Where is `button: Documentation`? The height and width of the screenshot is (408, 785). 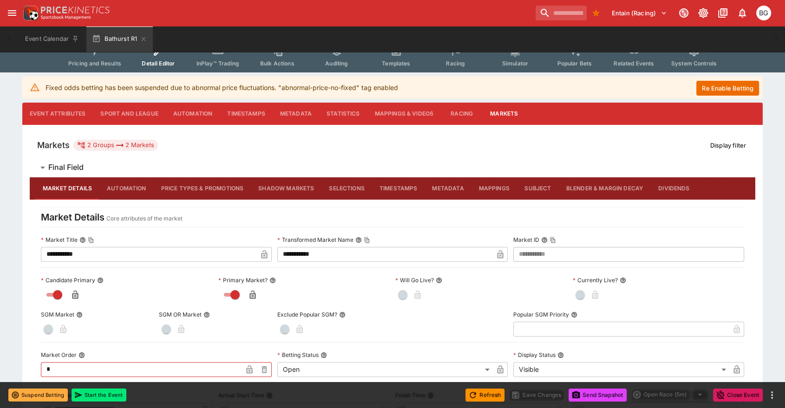 button: Documentation is located at coordinates (723, 13).